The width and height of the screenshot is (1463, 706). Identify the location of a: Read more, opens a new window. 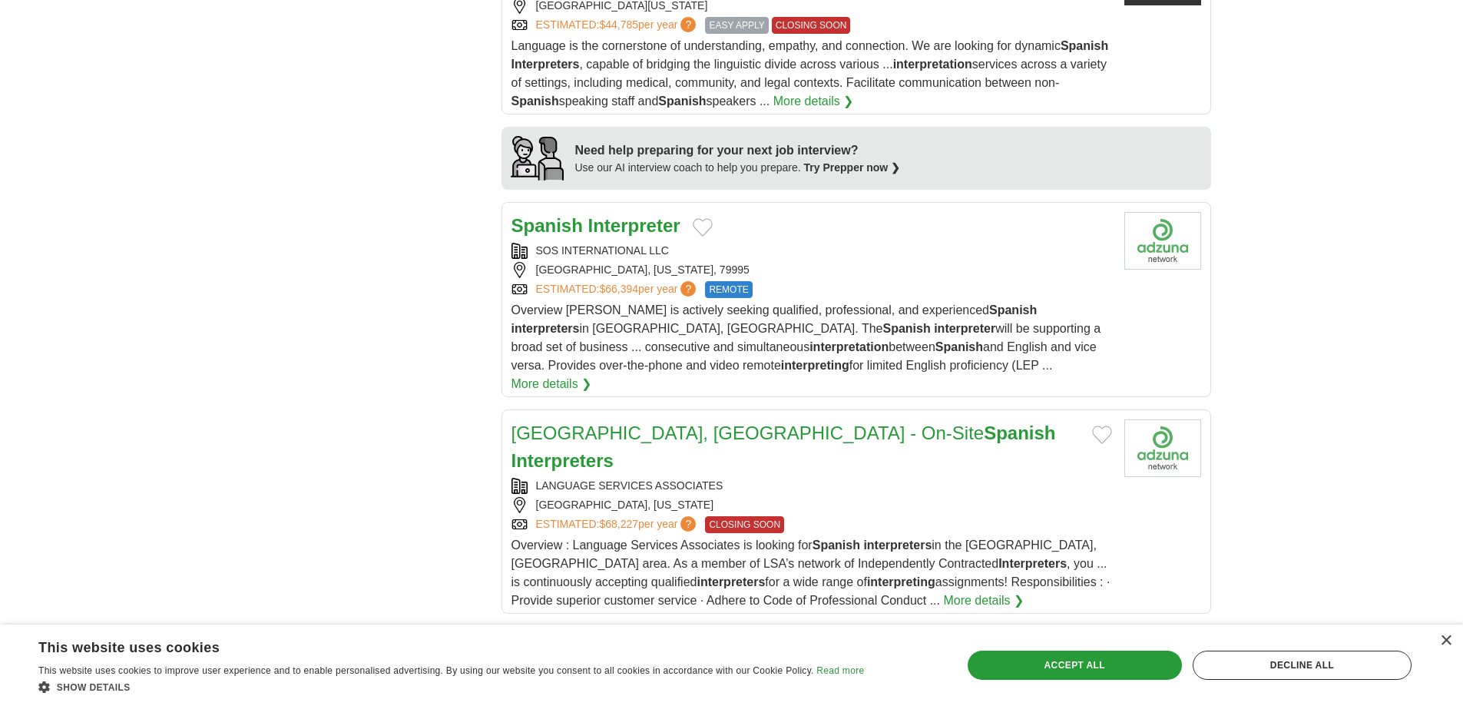
(840, 670).